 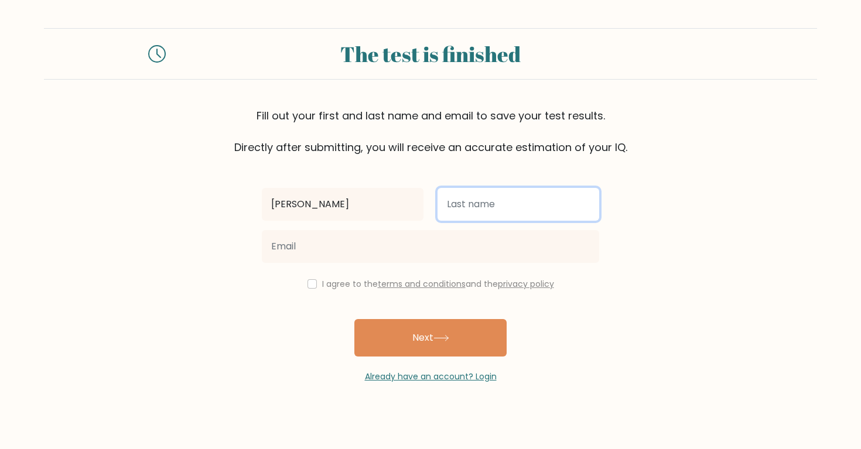 I want to click on div: The test is finished, so click(x=431, y=54).